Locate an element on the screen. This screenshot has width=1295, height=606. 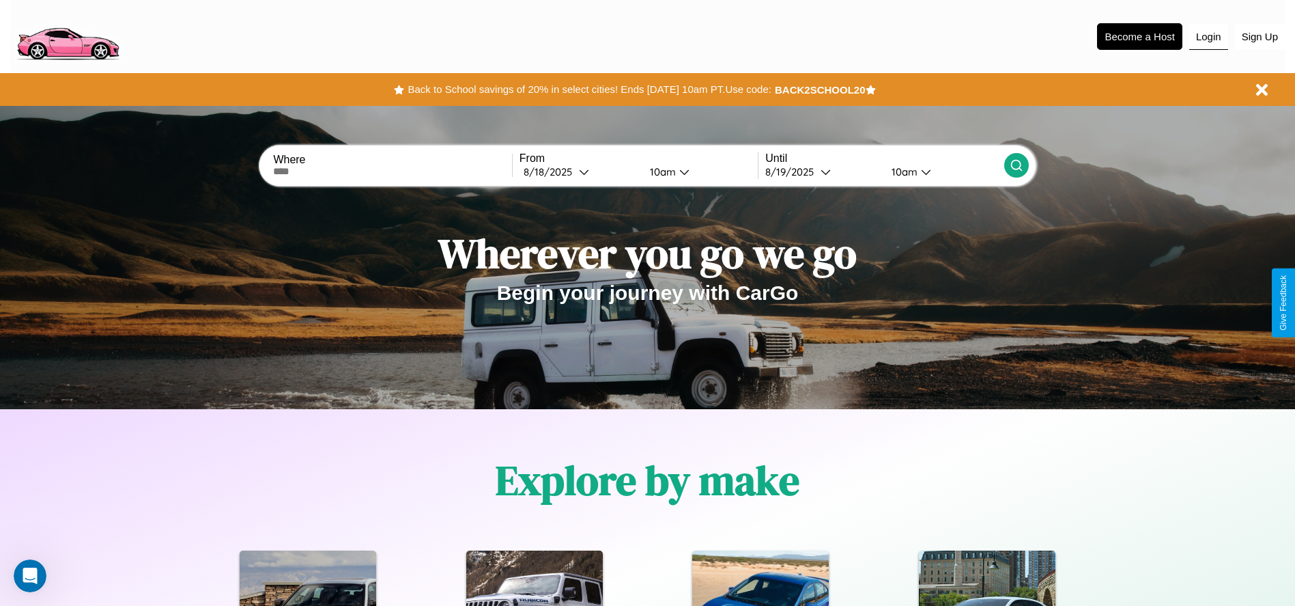
label: Until is located at coordinates (884, 158).